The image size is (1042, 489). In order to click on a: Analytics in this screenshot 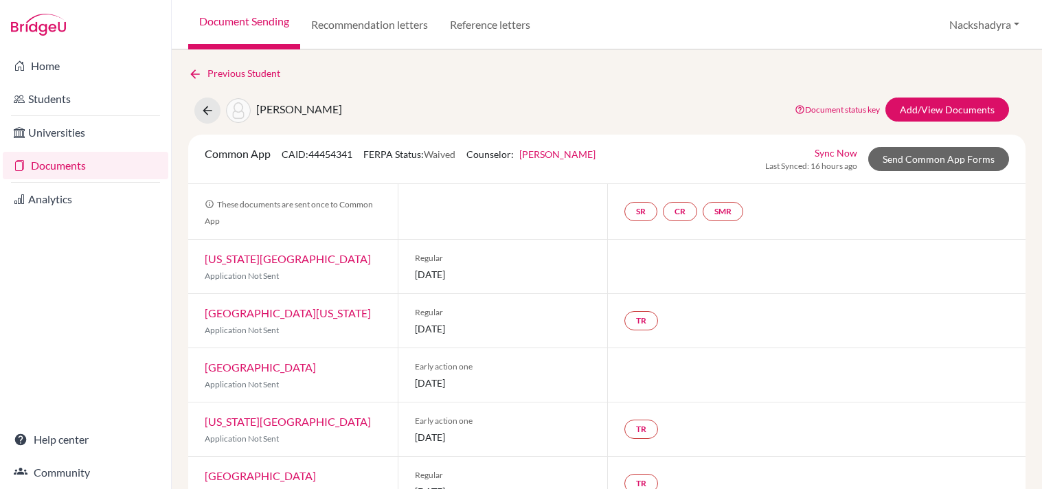, I will do `click(85, 199)`.